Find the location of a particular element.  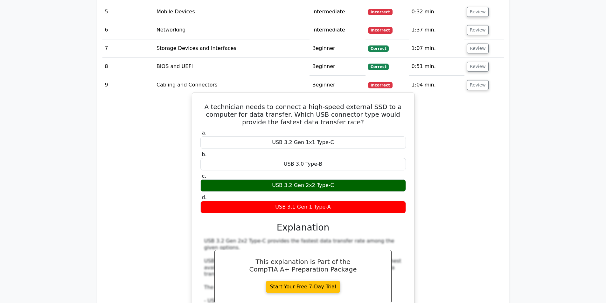

div: USB 3.0 Type-B is located at coordinates (303, 164).